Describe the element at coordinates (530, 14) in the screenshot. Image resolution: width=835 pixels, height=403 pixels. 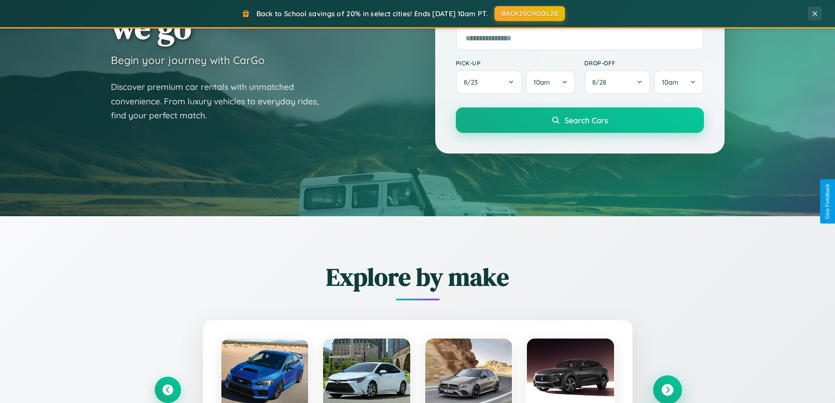
I see `button: BACK2SCHOOL20` at that location.